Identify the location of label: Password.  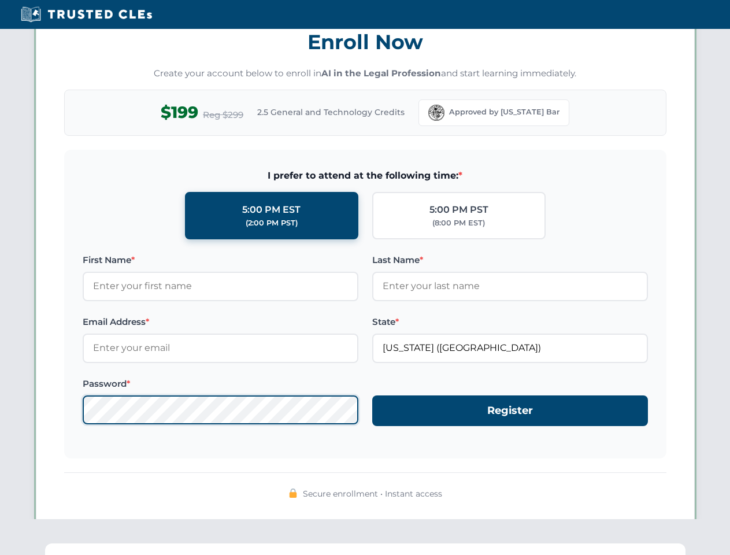
(220, 384).